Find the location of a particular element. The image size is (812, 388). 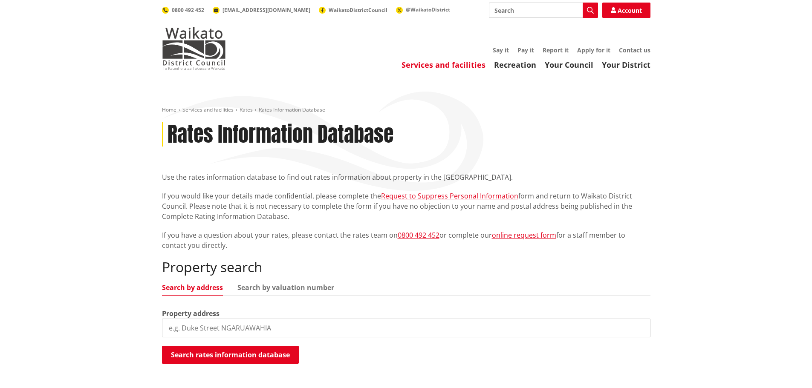

a: Search by valuation number is located at coordinates (285, 288).